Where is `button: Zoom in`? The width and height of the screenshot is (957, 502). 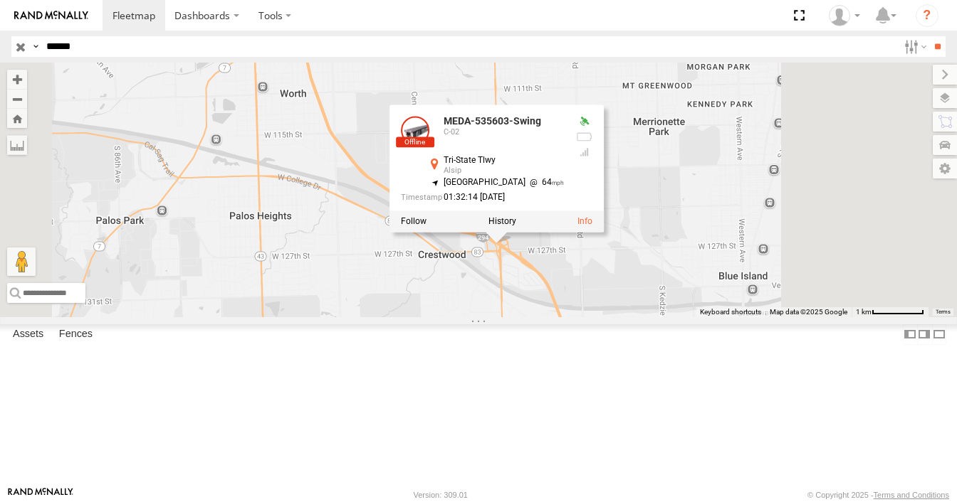
button: Zoom in is located at coordinates (17, 79).